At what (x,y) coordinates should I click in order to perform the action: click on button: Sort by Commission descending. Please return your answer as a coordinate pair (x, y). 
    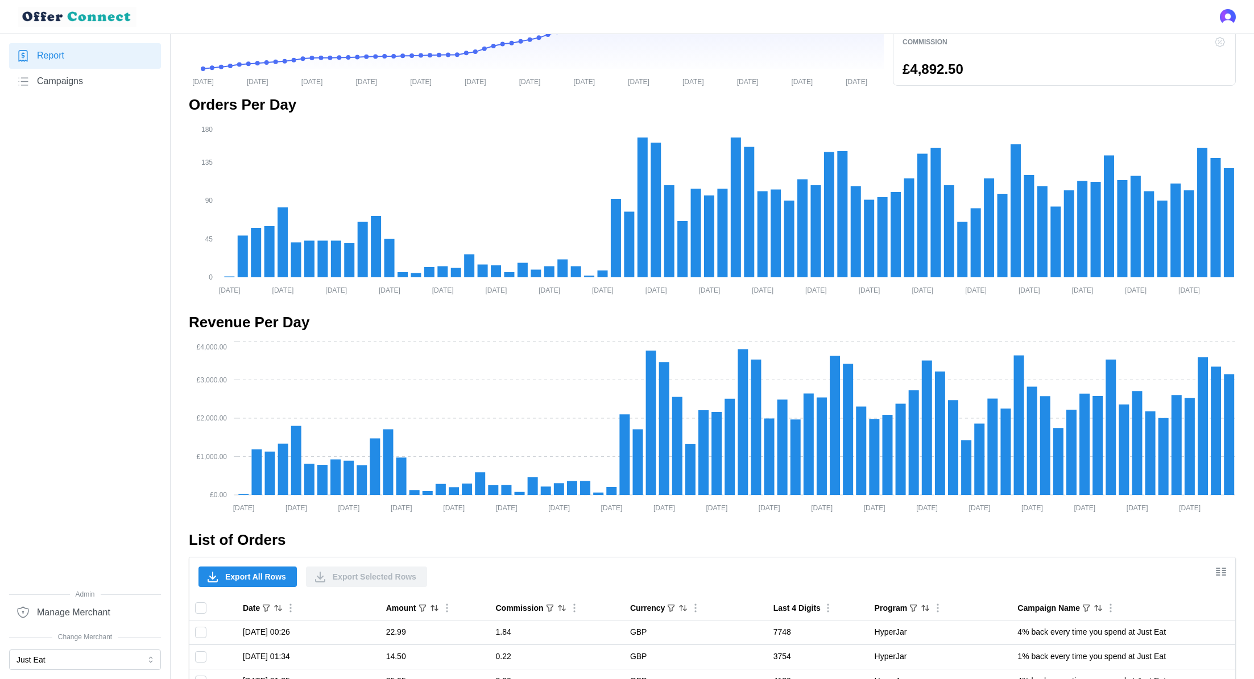
    Looking at the image, I should click on (562, 608).